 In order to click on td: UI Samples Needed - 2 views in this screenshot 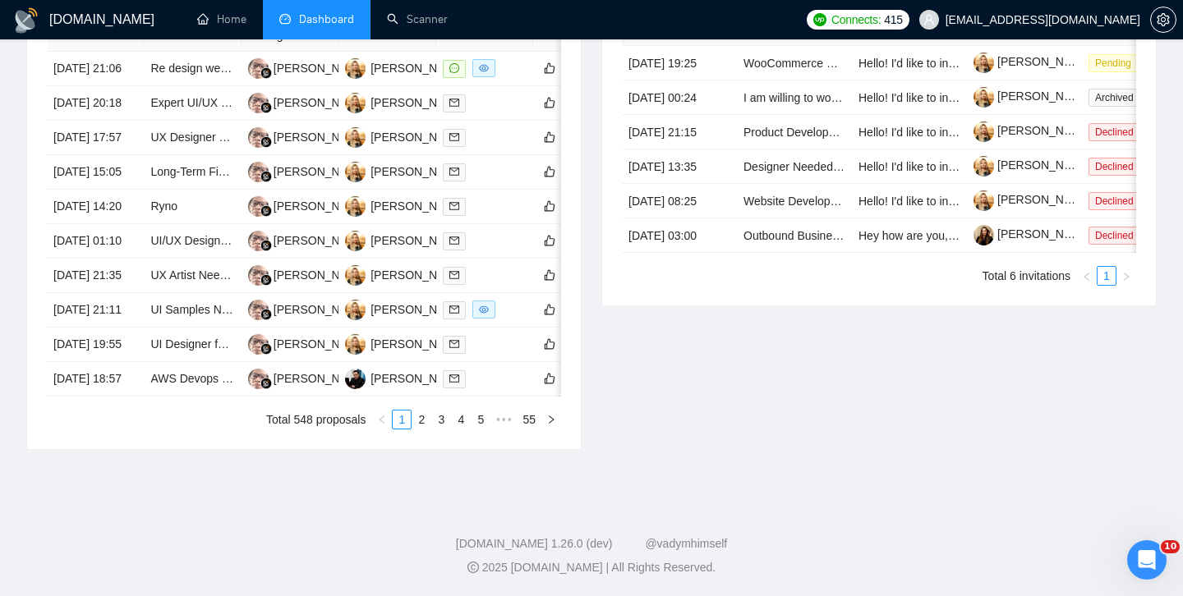, I will do `click(192, 310)`.